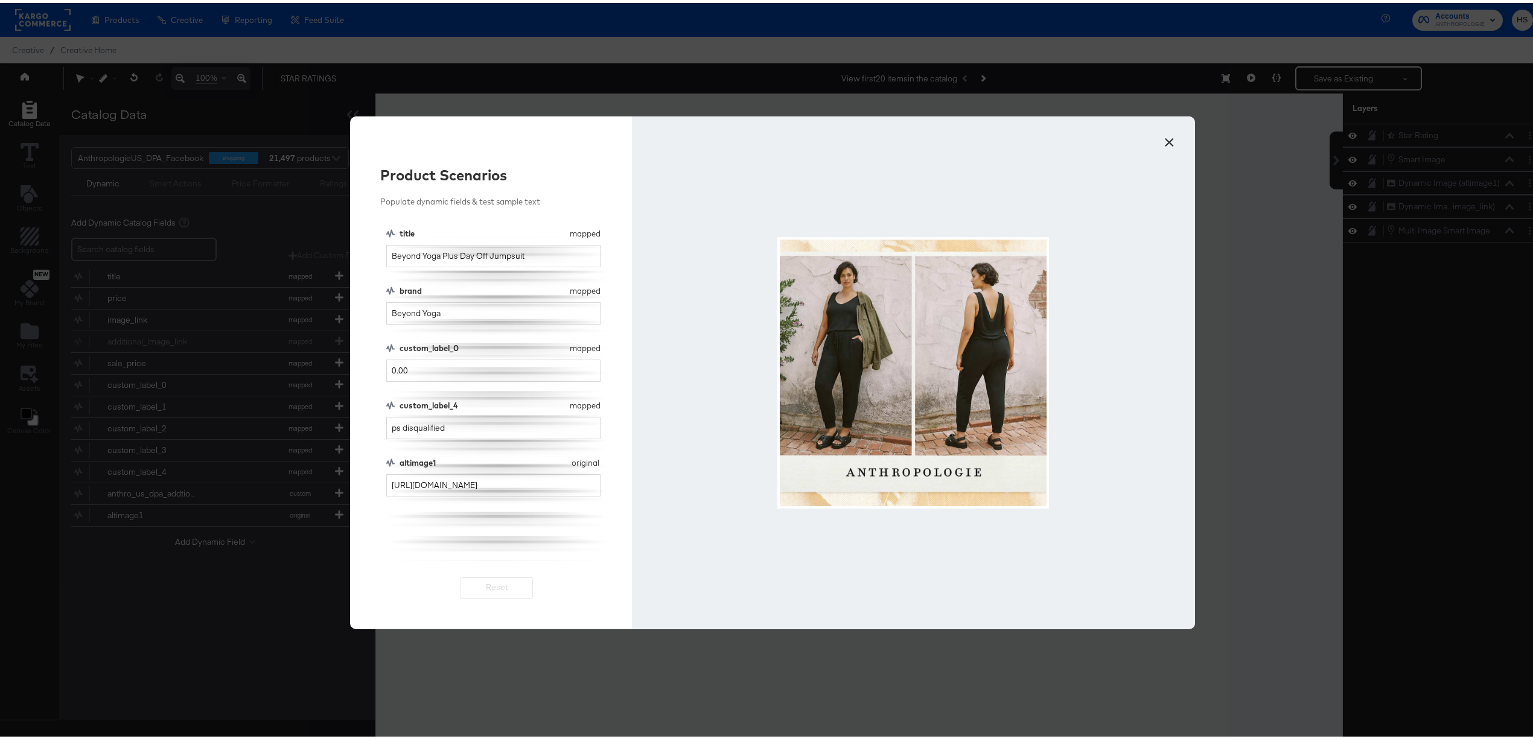  I want to click on div: original, so click(585, 460).